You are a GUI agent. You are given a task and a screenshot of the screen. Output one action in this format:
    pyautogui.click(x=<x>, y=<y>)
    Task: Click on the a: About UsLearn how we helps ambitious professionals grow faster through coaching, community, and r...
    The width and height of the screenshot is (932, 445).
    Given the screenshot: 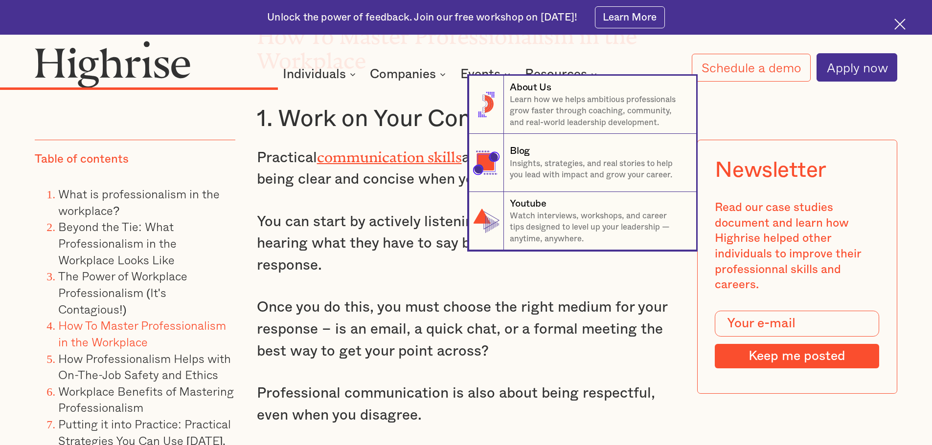 What is the action you would take?
    pyautogui.click(x=582, y=105)
    